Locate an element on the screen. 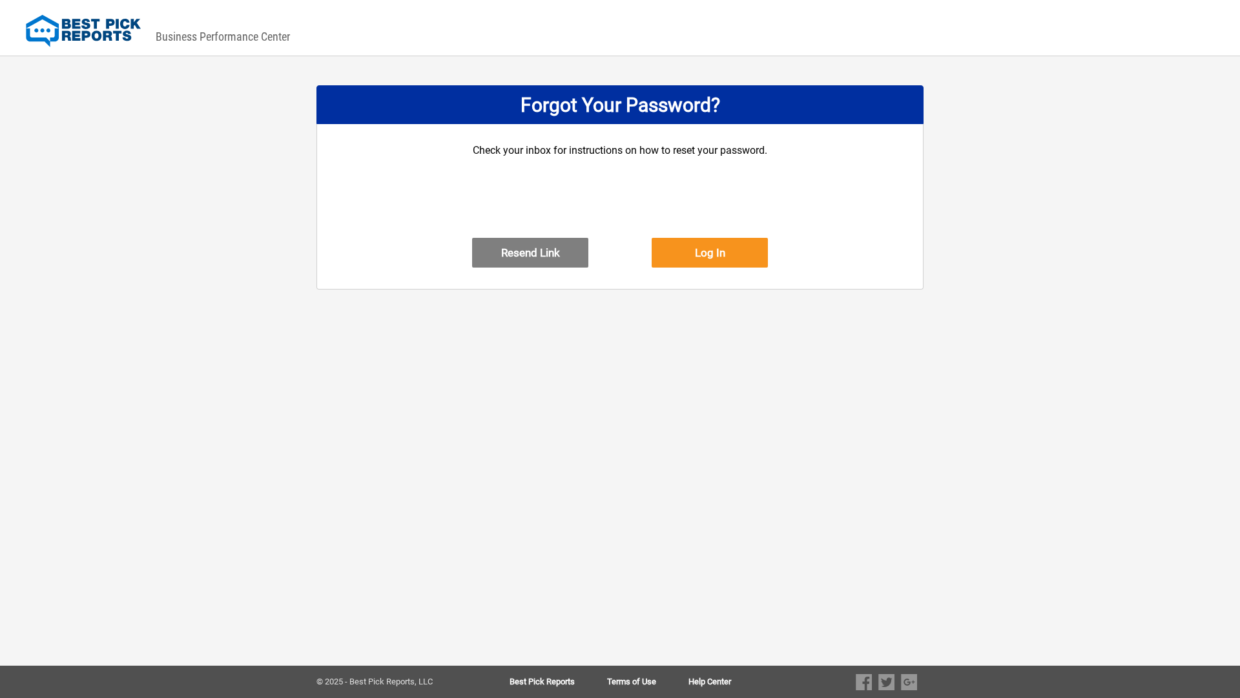 Image resolution: width=1240 pixels, height=698 pixels. button: Log In is located at coordinates (710, 253).